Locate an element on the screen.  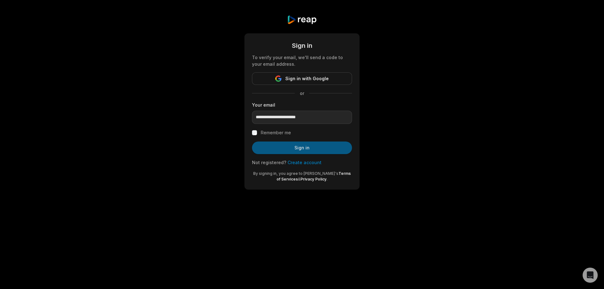
button: Sign in is located at coordinates (302, 148).